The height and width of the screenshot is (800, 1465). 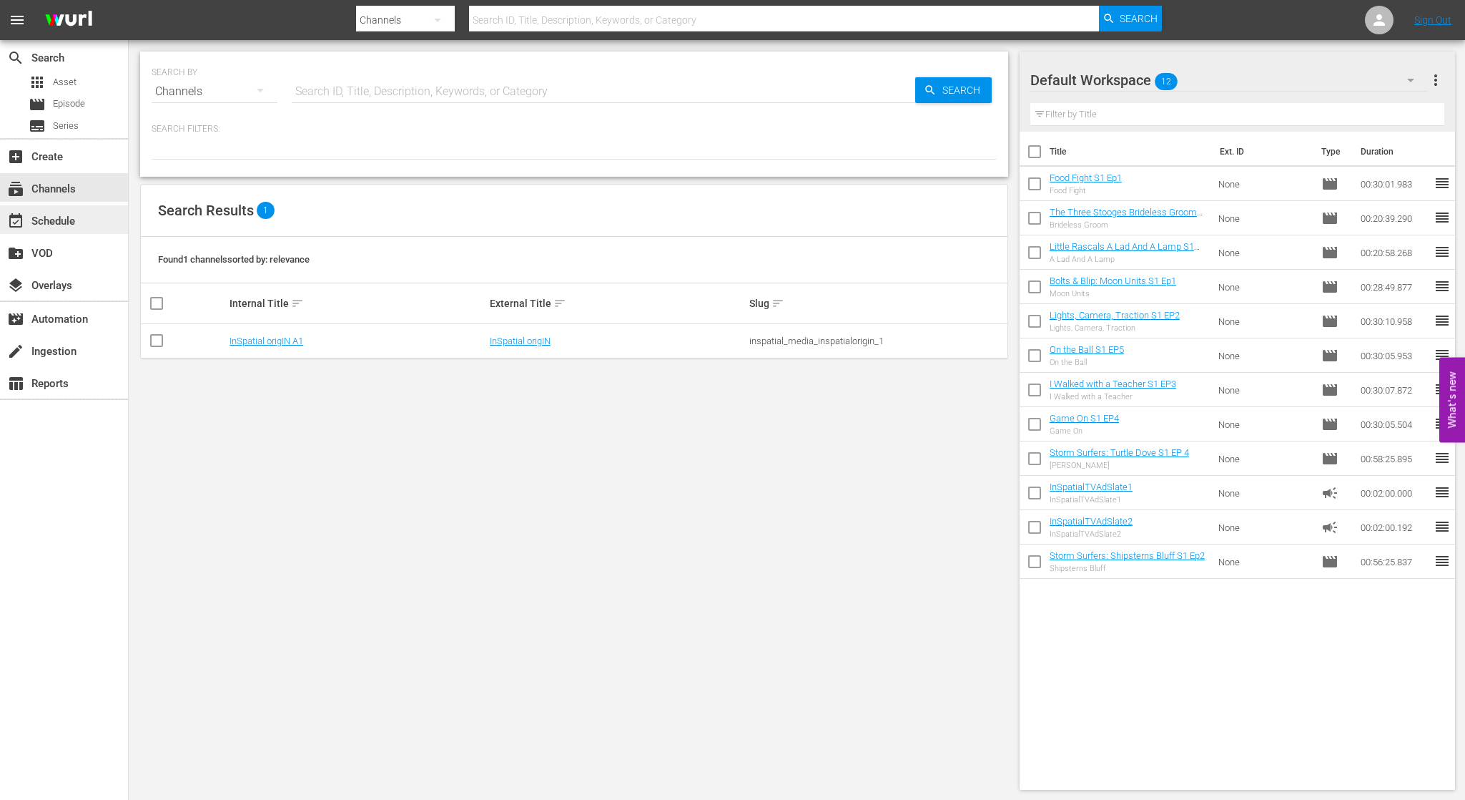 I want to click on span: 12, so click(x=1166, y=82).